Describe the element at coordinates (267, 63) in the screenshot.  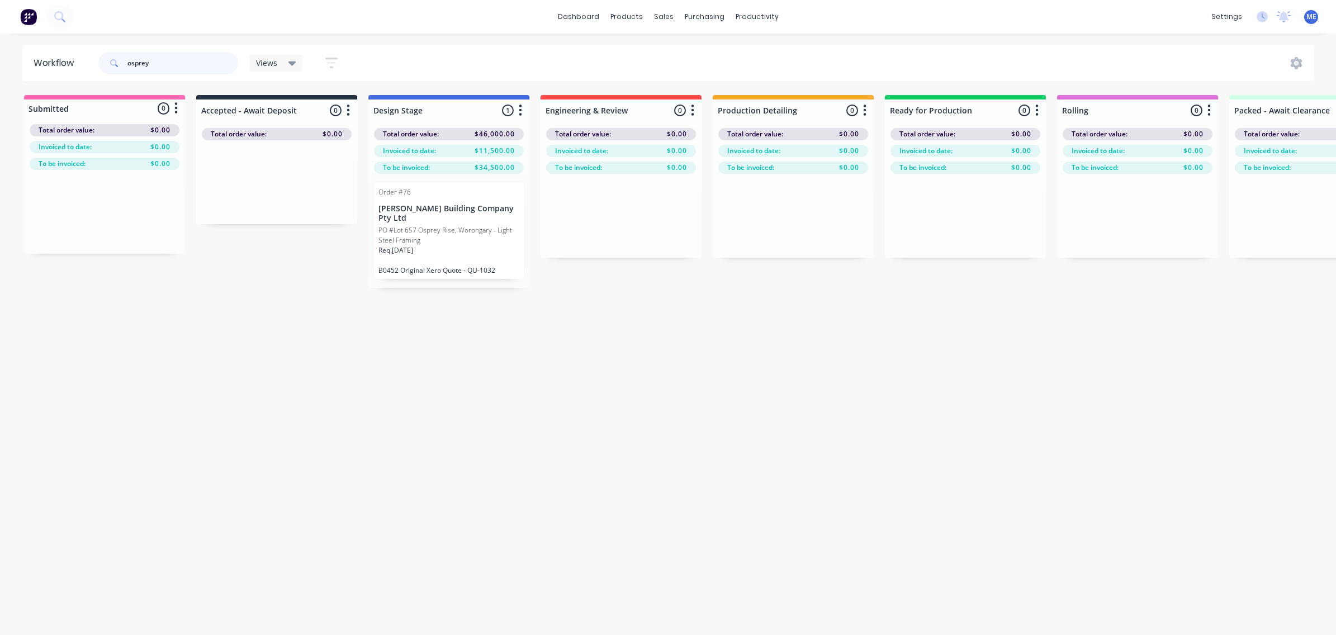
I see `span: Views` at that location.